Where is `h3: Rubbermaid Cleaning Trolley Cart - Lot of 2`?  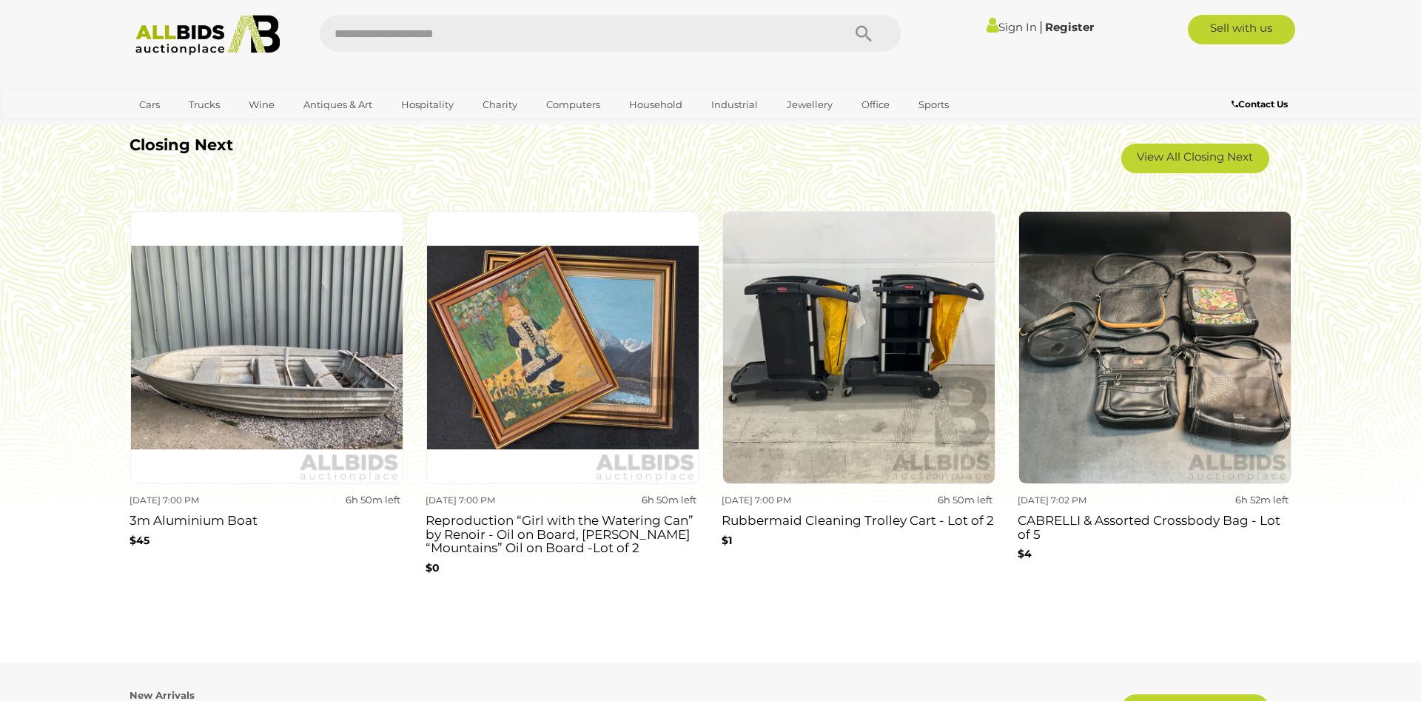
h3: Rubbermaid Cleaning Trolley Cart - Lot of 2 is located at coordinates (859, 519).